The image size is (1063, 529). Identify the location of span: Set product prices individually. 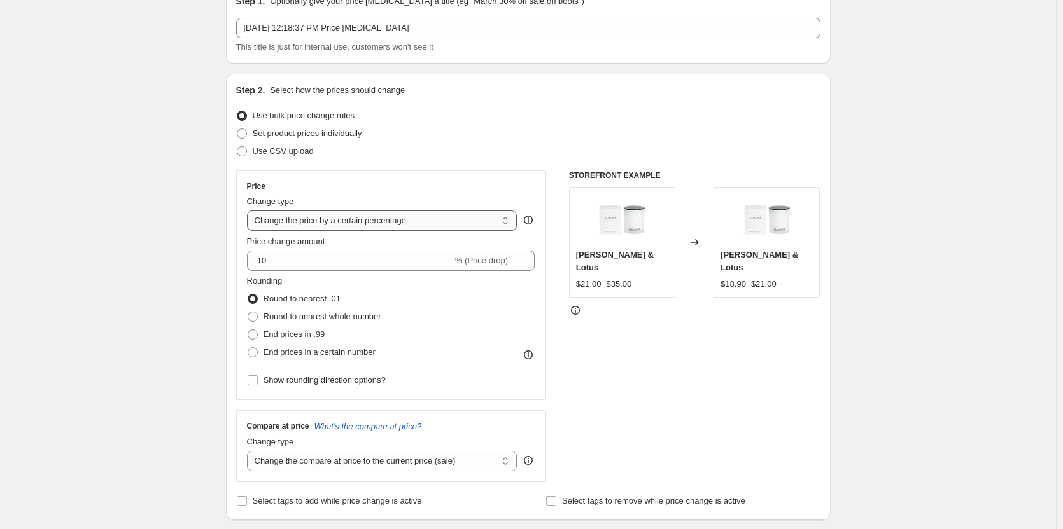
(307, 133).